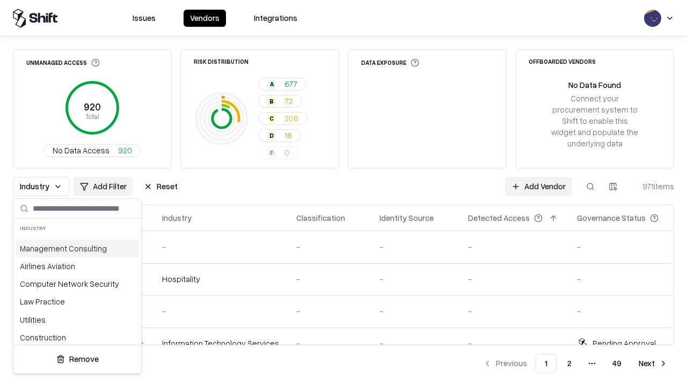 This screenshot has height=386, width=687. What do you see at coordinates (77, 301) in the screenshot?
I see `div: Law Practice` at bounding box center [77, 301].